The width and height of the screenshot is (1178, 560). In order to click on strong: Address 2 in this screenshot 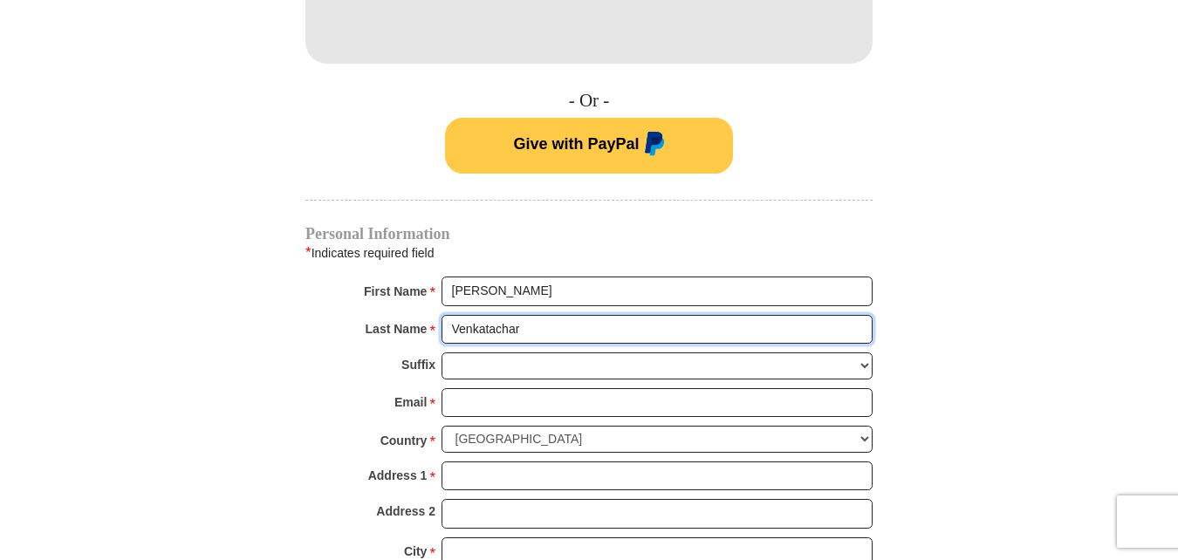, I will do `click(406, 511)`.